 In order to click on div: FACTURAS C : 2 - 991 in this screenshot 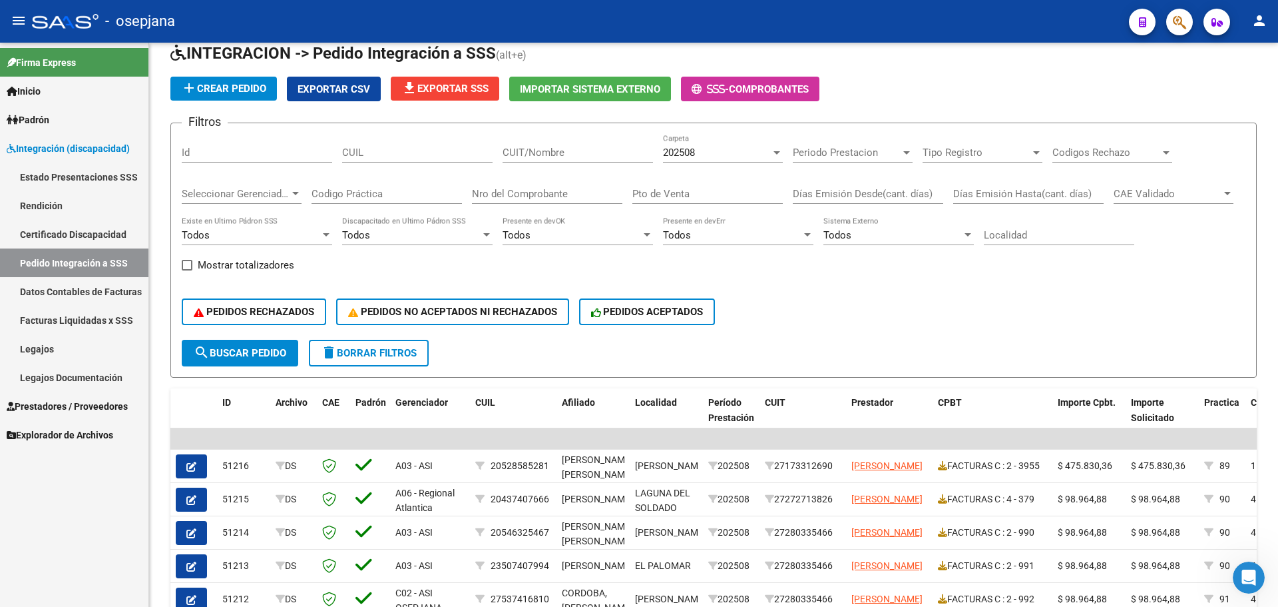, I will do `click(993, 565)`.